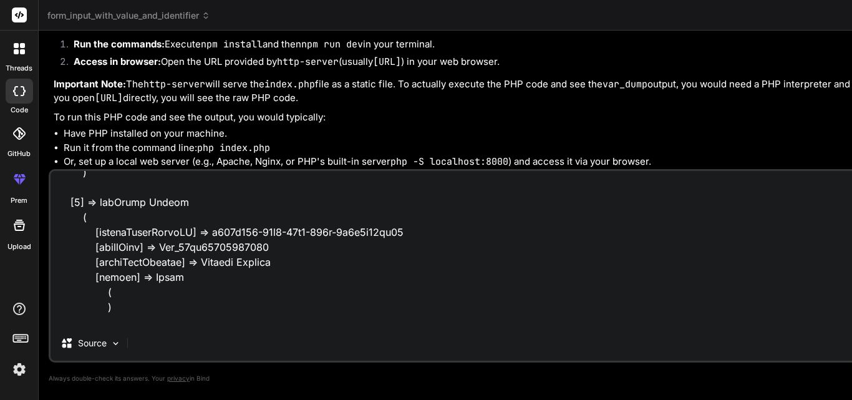  Describe the element at coordinates (115, 343) in the screenshot. I see `img: Pick Models` at that location.